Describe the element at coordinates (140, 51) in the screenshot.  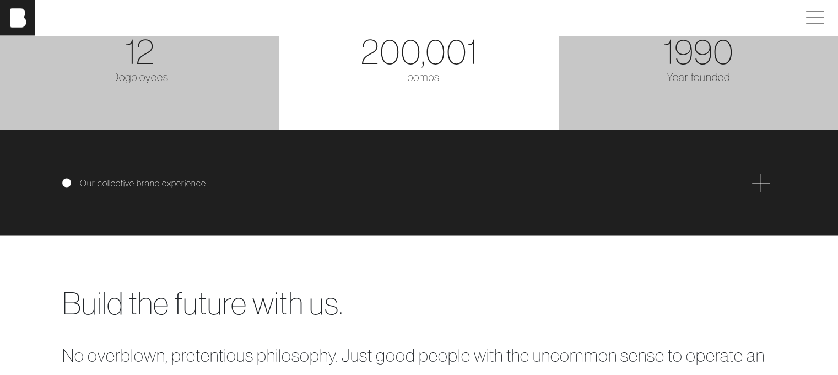
I see `span: 12` at that location.